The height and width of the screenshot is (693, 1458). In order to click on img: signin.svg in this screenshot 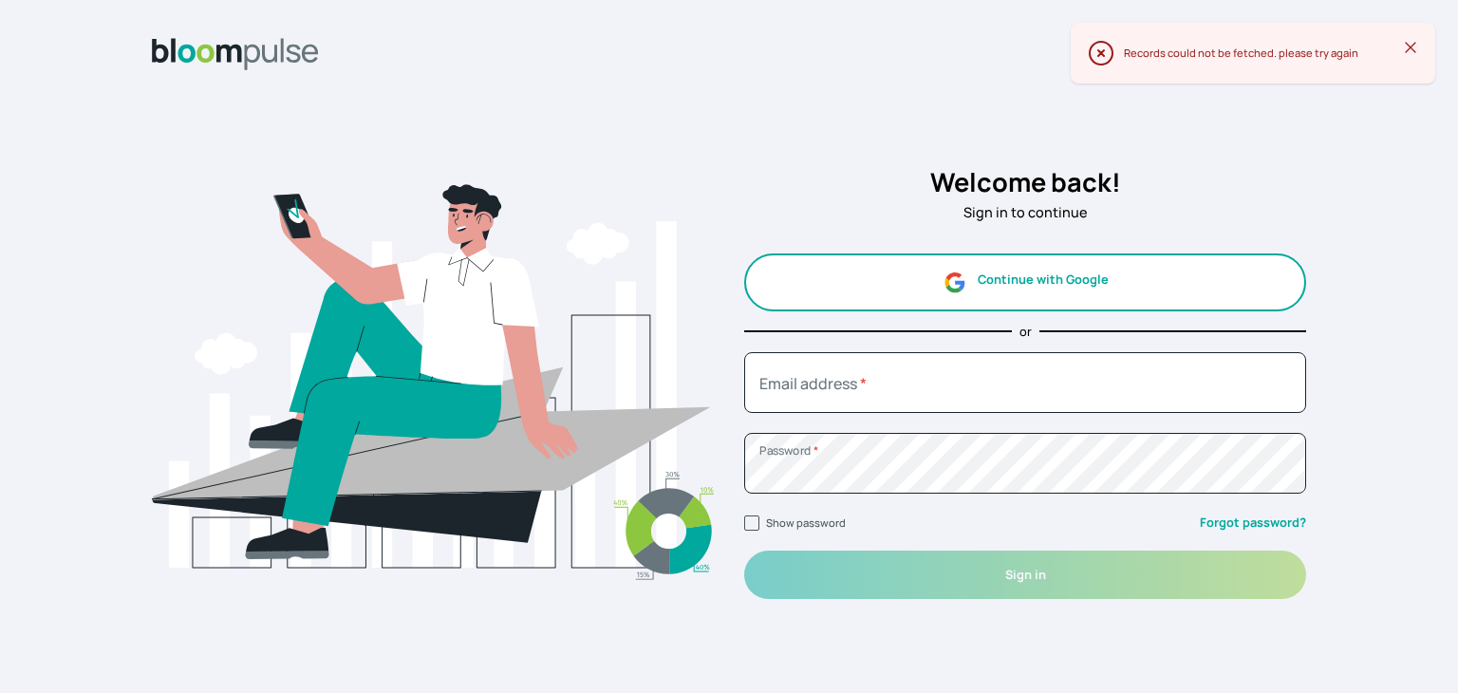, I will do `click(433, 382)`.